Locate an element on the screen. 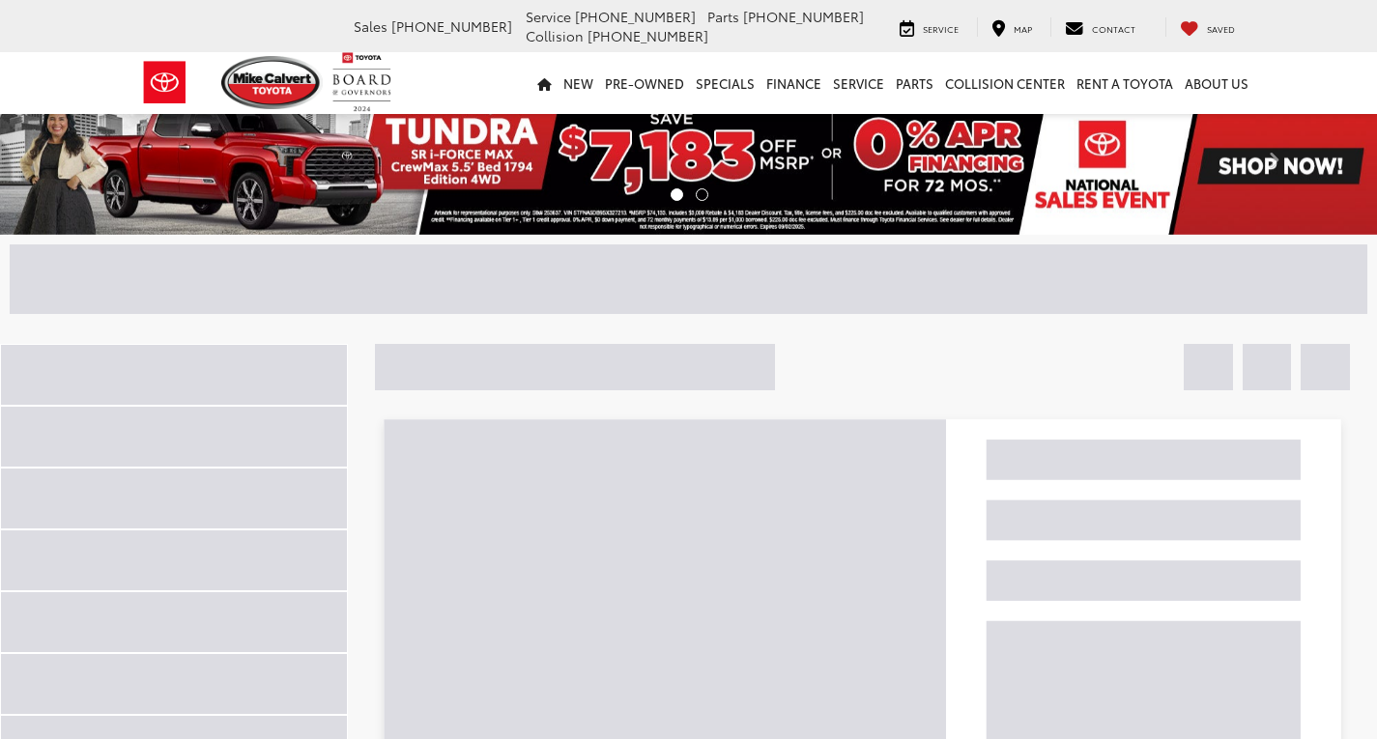 Image resolution: width=1377 pixels, height=739 pixels. a: About Us is located at coordinates (1216, 83).